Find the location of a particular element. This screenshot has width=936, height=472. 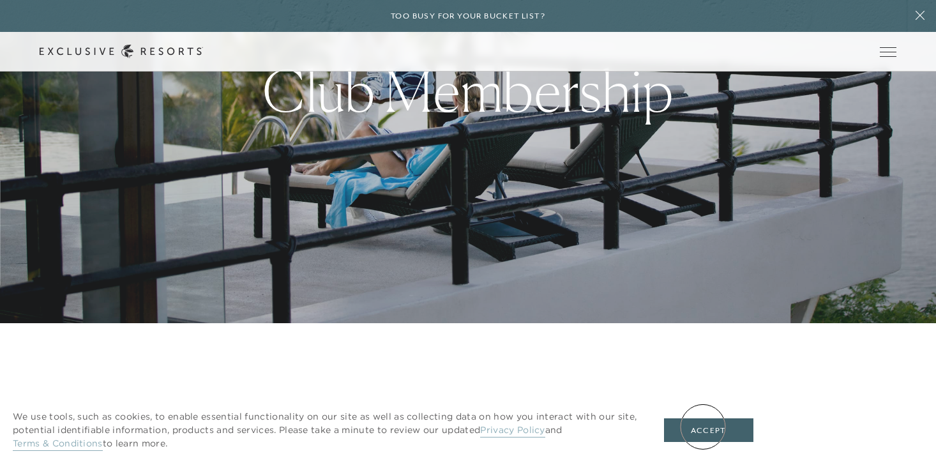

a: Privacy Policy is located at coordinates (512, 431).